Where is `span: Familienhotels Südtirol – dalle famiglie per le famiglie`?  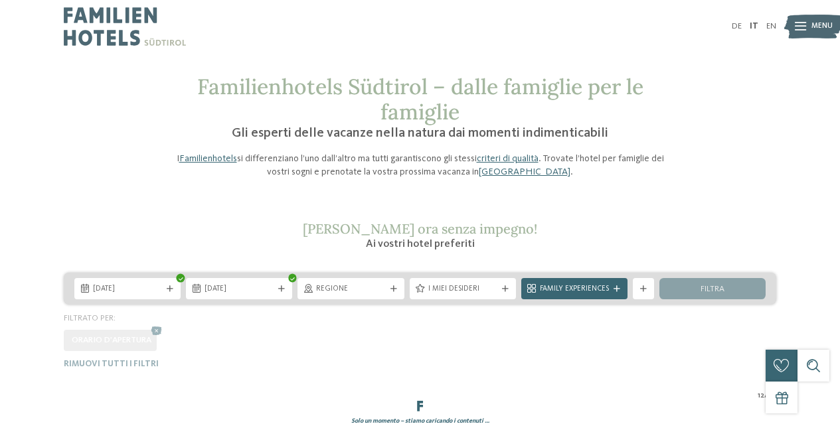 span: Familienhotels Südtirol – dalle famiglie per le famiglie is located at coordinates (420, 99).